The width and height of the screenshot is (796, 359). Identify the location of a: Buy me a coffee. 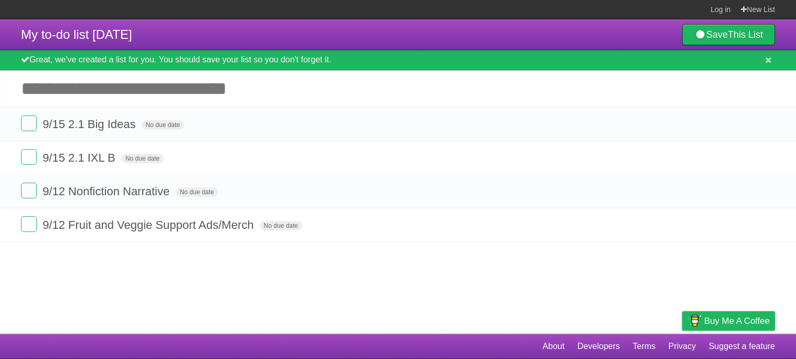
(729, 321).